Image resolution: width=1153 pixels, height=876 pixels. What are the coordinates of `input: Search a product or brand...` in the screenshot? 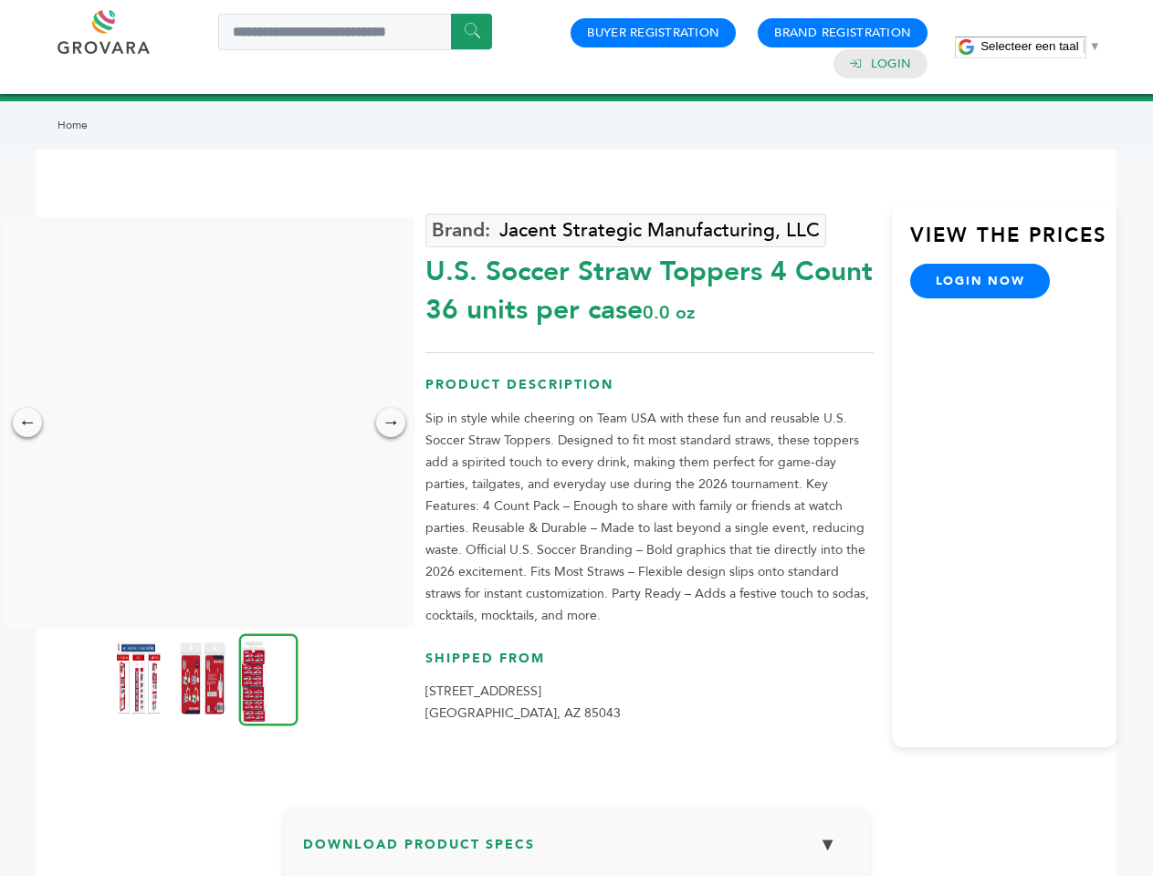 It's located at (355, 32).